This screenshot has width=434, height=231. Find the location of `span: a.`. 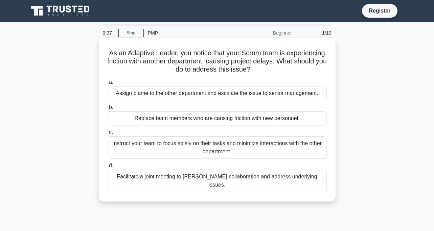

span: a. is located at coordinates (111, 82).